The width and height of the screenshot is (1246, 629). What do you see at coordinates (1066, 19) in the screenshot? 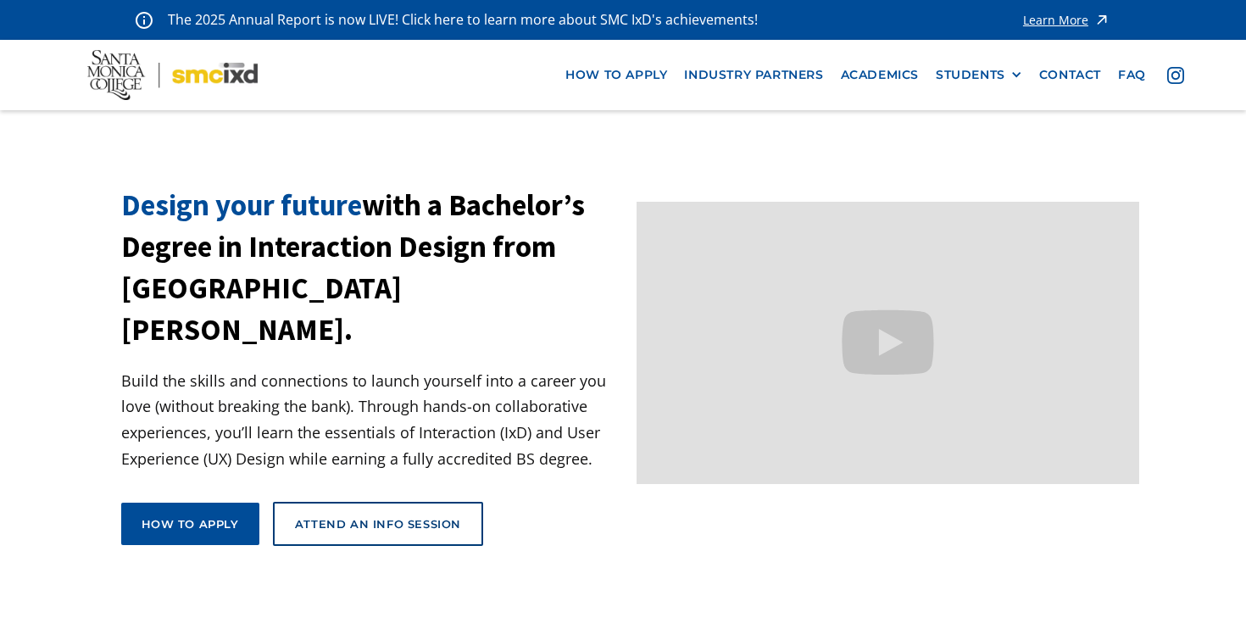
I see `a: Learn More` at bounding box center [1066, 19].